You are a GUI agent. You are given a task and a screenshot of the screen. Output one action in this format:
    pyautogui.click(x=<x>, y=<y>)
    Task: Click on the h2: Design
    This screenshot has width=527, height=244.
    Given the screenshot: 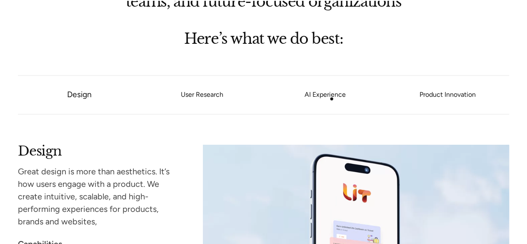 What is the action you would take?
    pyautogui.click(x=95, y=150)
    